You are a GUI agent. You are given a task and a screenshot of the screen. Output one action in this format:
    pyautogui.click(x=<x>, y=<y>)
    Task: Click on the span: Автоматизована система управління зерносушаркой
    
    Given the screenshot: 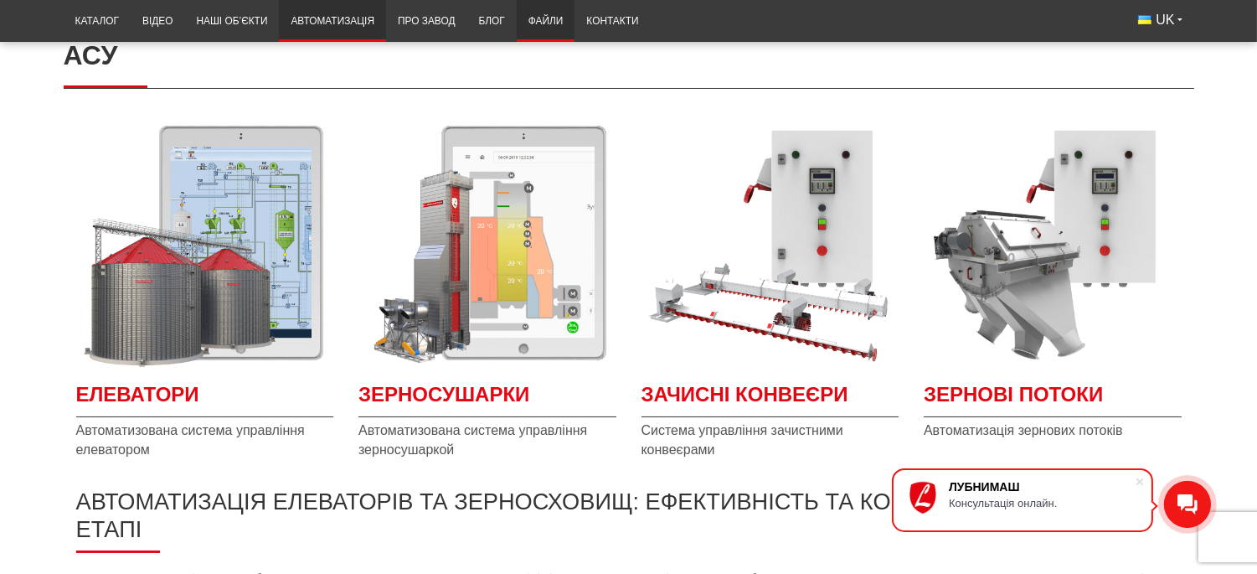 What is the action you would take?
    pyautogui.click(x=487, y=440)
    